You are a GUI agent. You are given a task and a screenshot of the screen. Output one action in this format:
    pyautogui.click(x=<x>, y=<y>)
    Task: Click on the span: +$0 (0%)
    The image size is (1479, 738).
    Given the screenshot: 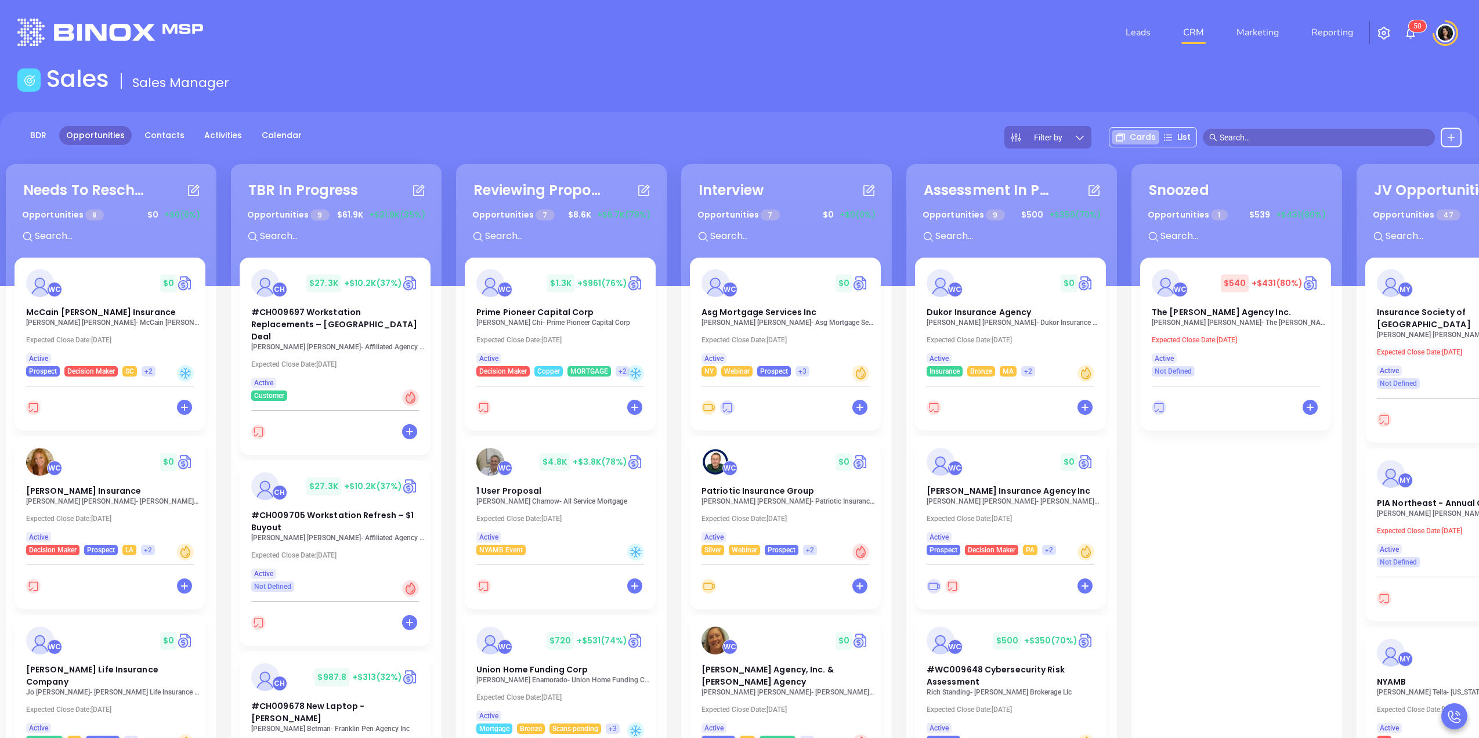 What is the action you would take?
    pyautogui.click(x=858, y=215)
    